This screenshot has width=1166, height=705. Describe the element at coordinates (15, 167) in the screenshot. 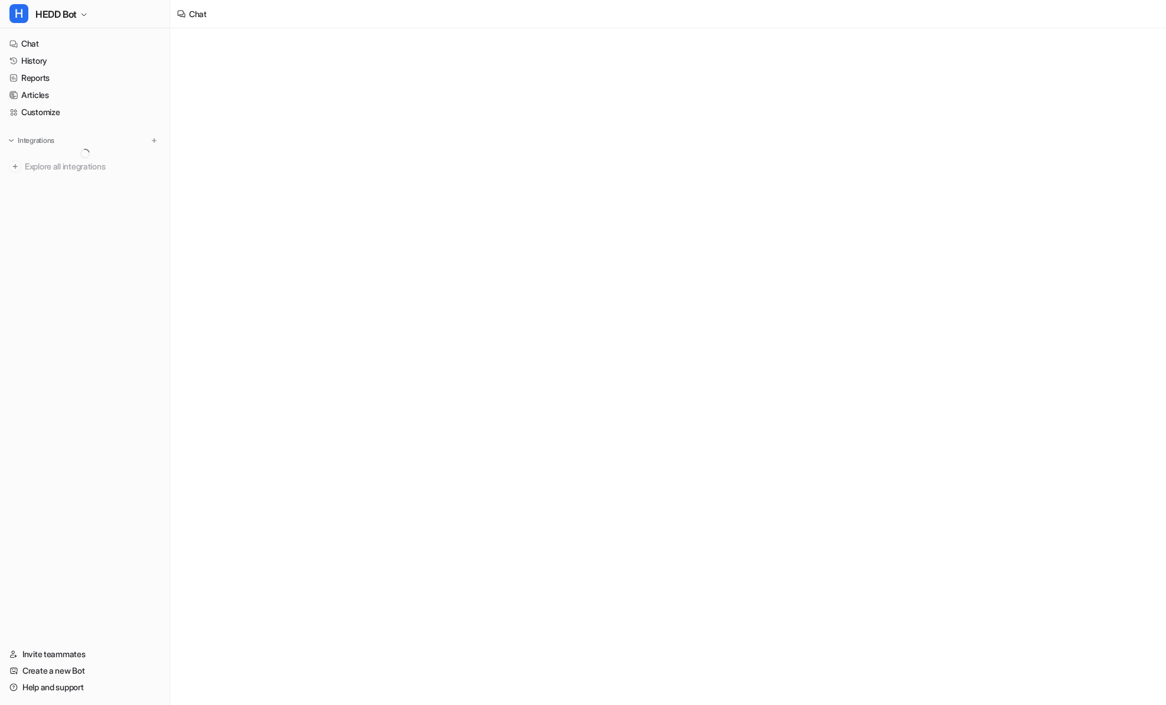

I see `img: explore all integrations` at that location.